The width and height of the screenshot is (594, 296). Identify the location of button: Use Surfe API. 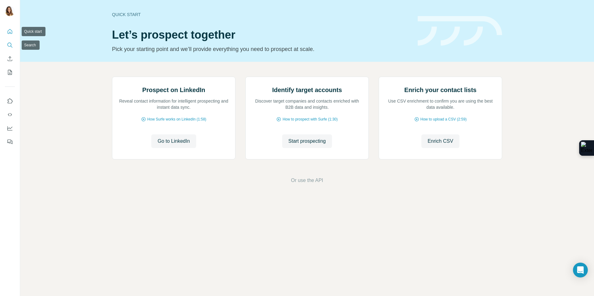
(10, 115).